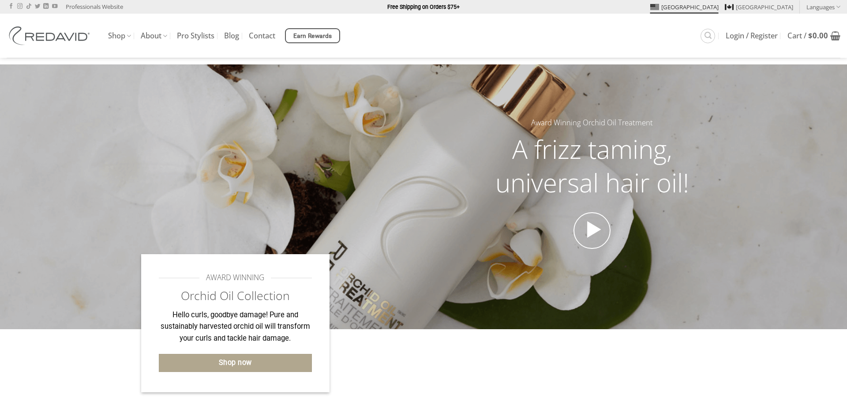 This screenshot has height=417, width=847. What do you see at coordinates (235, 277) in the screenshot?
I see `span: AWARD WINNING` at bounding box center [235, 277].